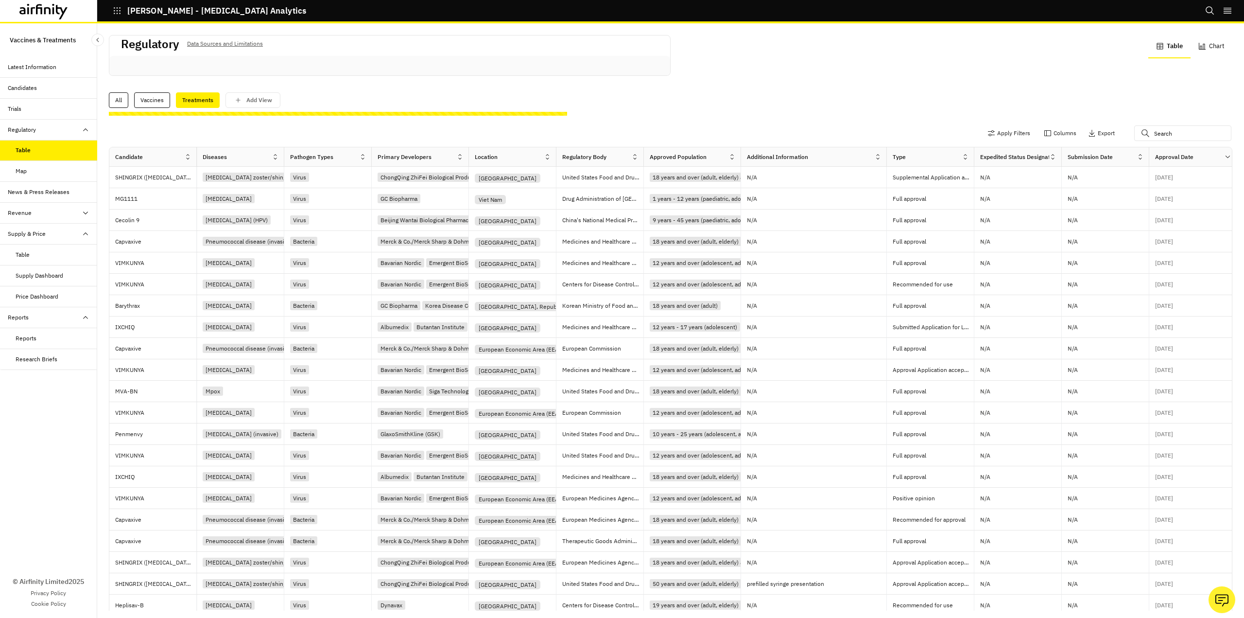 The image size is (1244, 618). Describe the element at coordinates (933, 498) in the screenshot. I see `p: Positive opinion` at that location.